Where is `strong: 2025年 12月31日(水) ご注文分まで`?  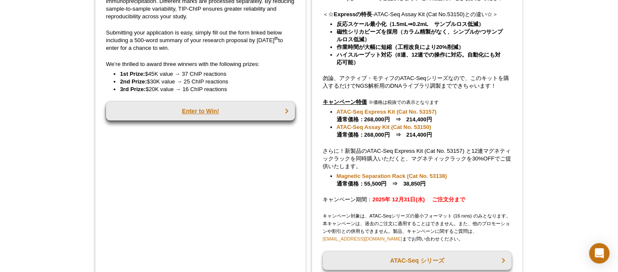 strong: 2025年 12月31日(水) ご注文分まで is located at coordinates (419, 199).